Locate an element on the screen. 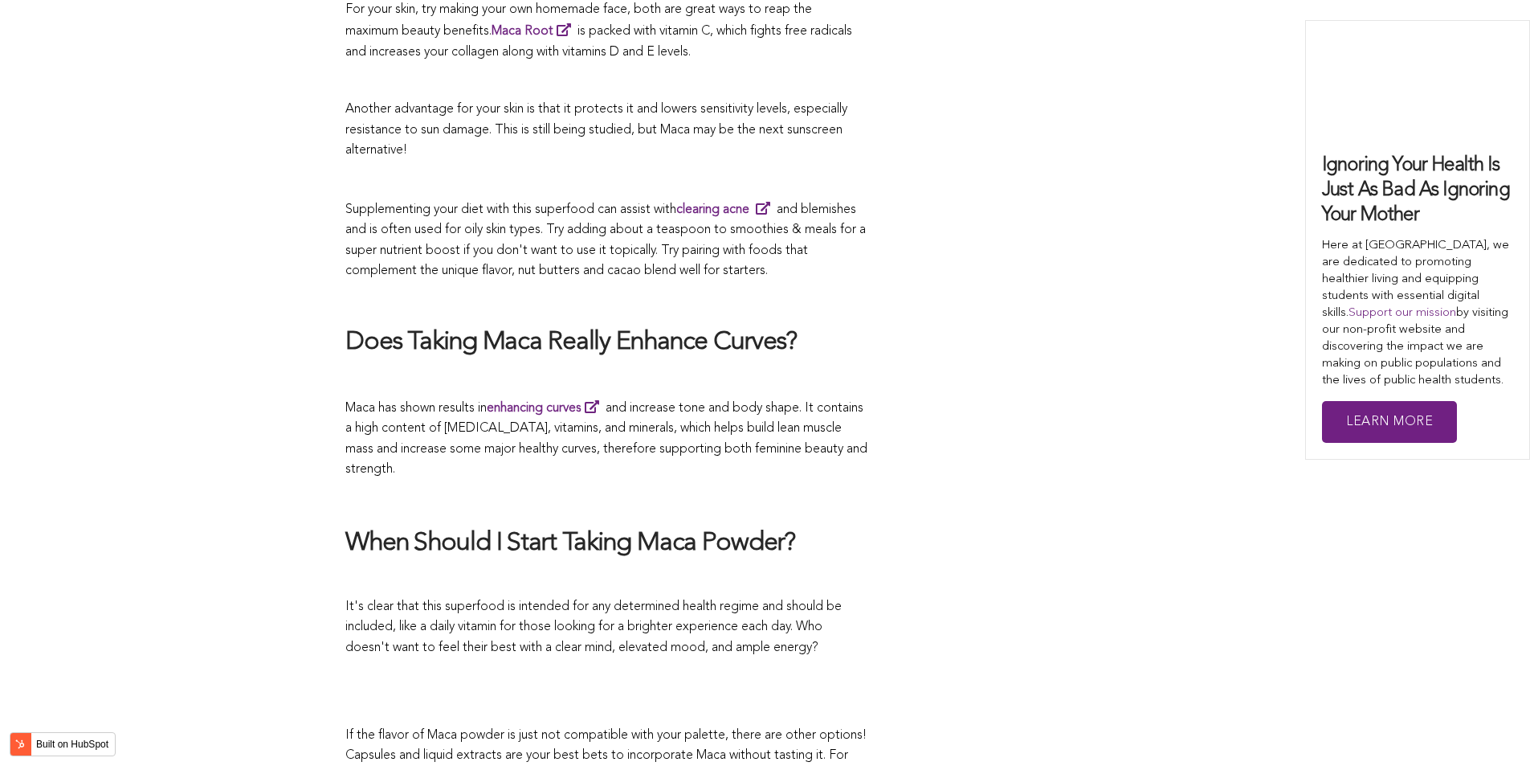 This screenshot has height=766, width=1530. label: Built on HubSpot is located at coordinates (72, 744).